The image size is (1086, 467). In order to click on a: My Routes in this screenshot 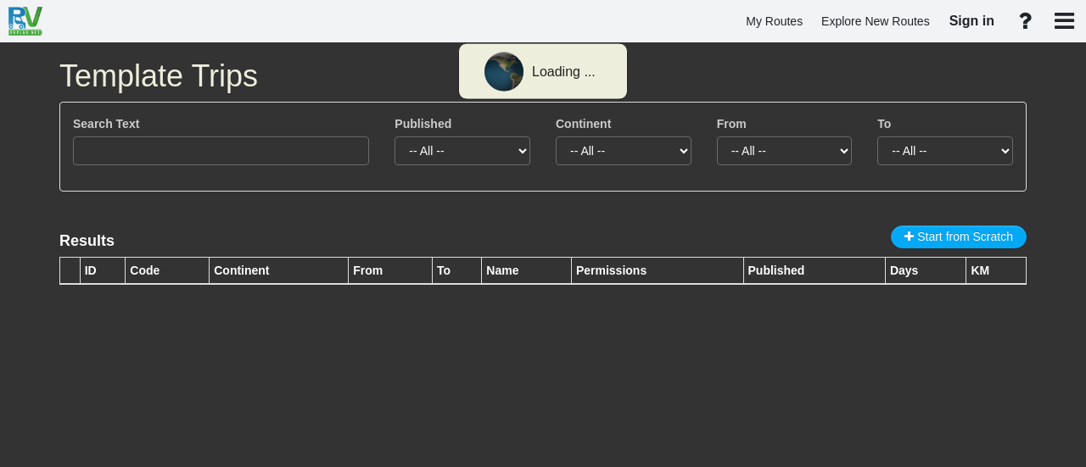, I will do `click(774, 21)`.